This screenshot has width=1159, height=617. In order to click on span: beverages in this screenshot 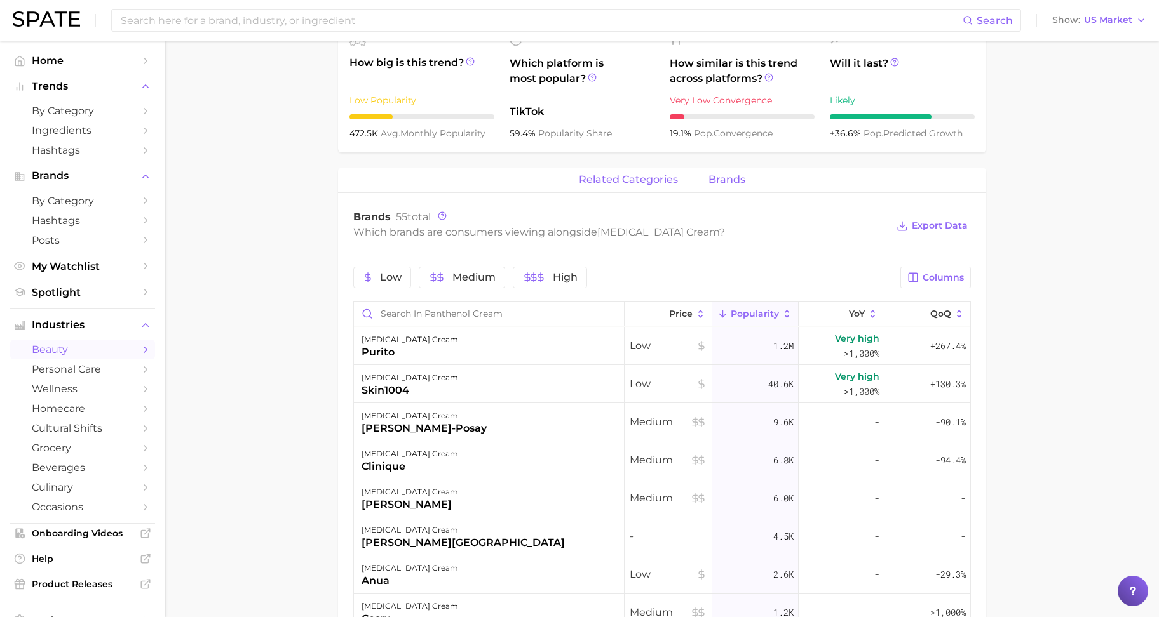, I will do `click(83, 468)`.